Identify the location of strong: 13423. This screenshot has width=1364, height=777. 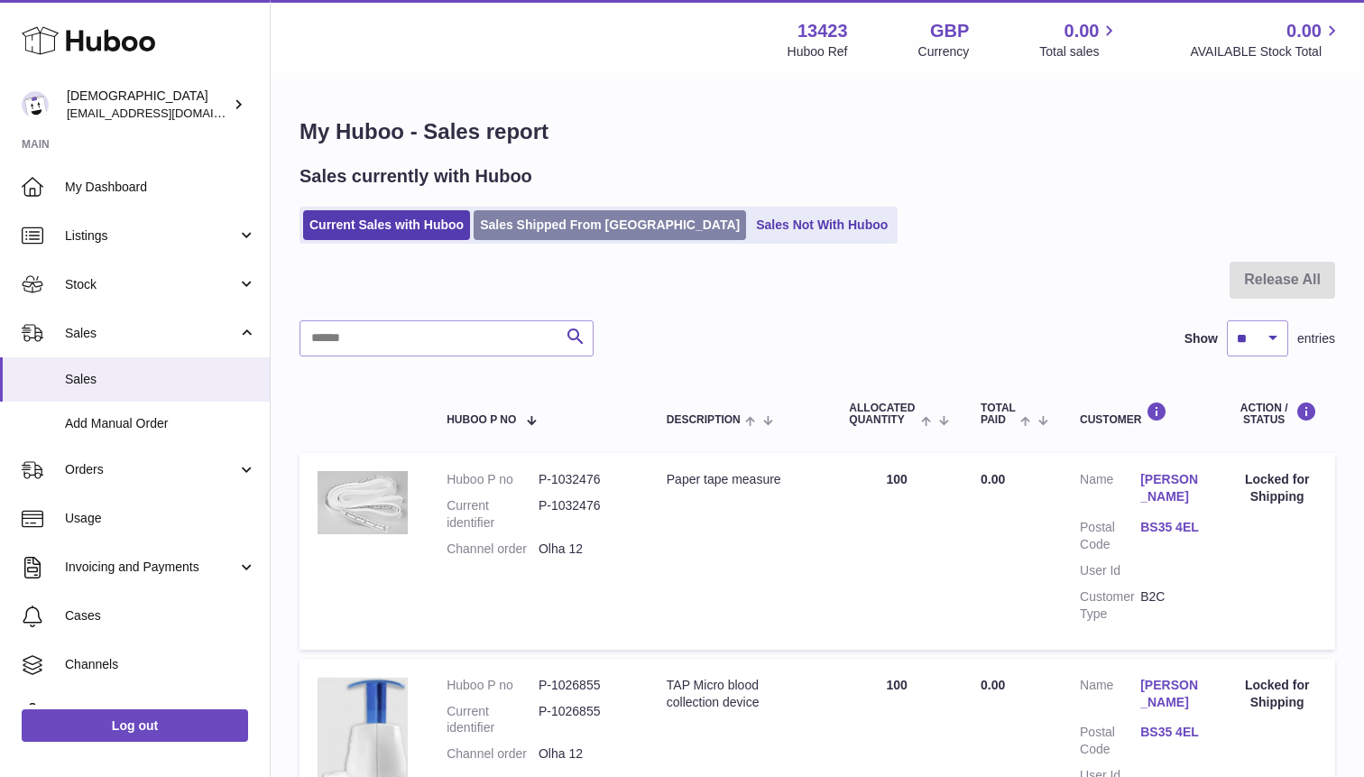
(823, 31).